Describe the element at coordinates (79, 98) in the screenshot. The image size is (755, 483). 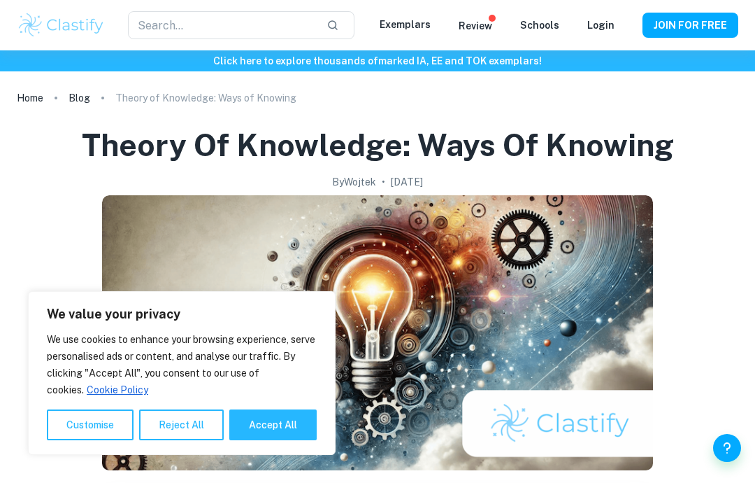
I see `a: Blog` at that location.